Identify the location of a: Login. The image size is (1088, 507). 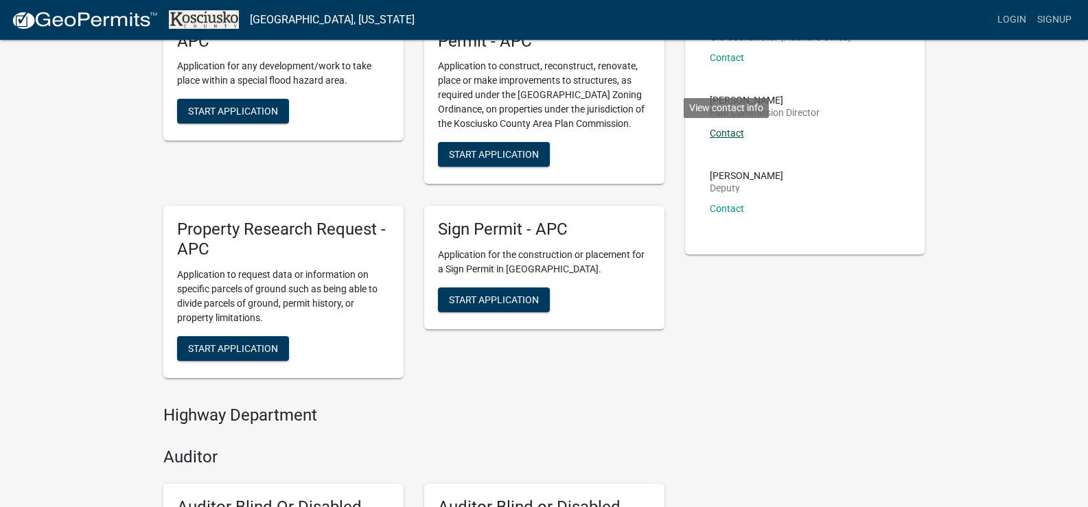
(1012, 20).